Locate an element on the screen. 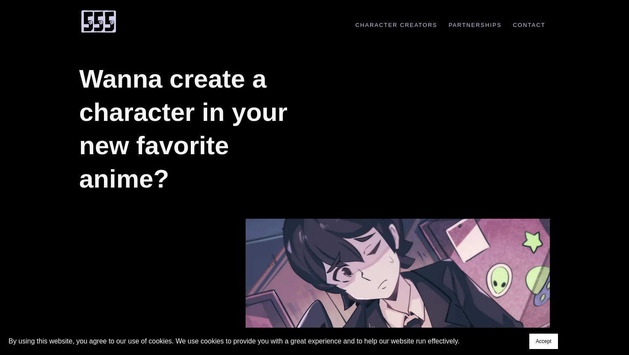 The image size is (629, 355). a: Contact is located at coordinates (529, 25).